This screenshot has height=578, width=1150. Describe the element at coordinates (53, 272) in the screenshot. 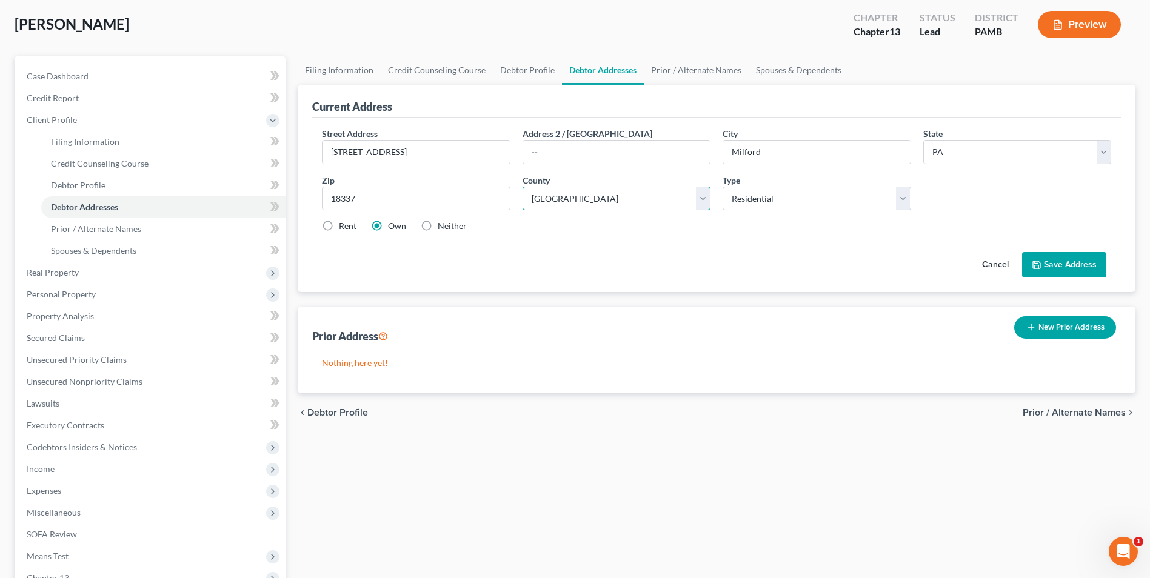

I see `span: Real Property` at that location.